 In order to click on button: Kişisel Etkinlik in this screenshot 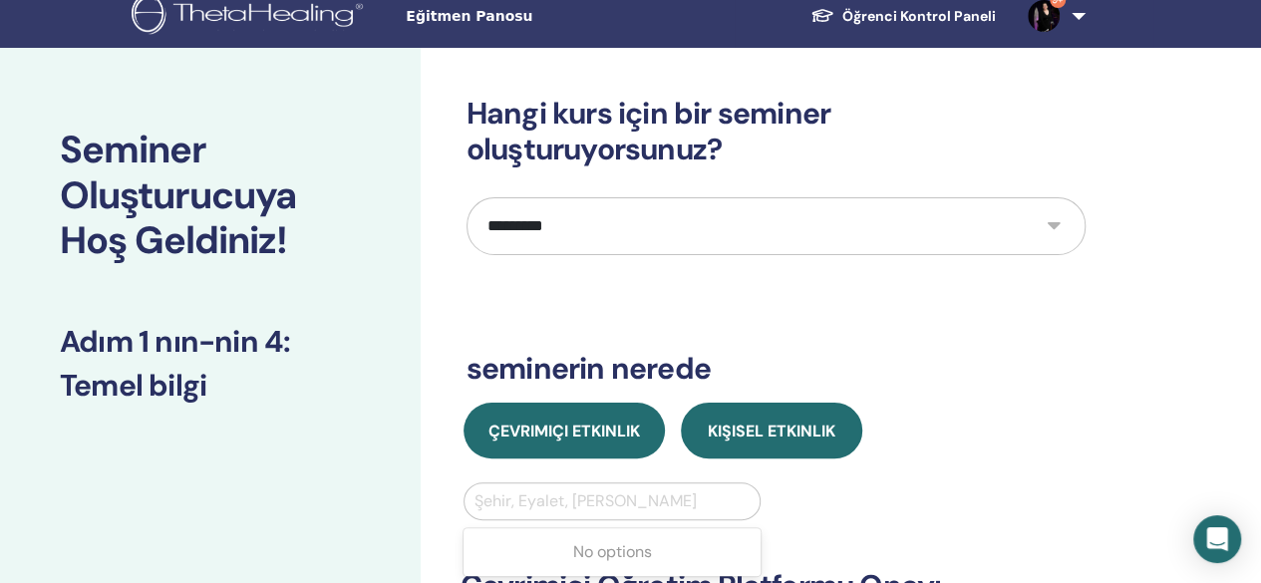, I will do `click(772, 431)`.